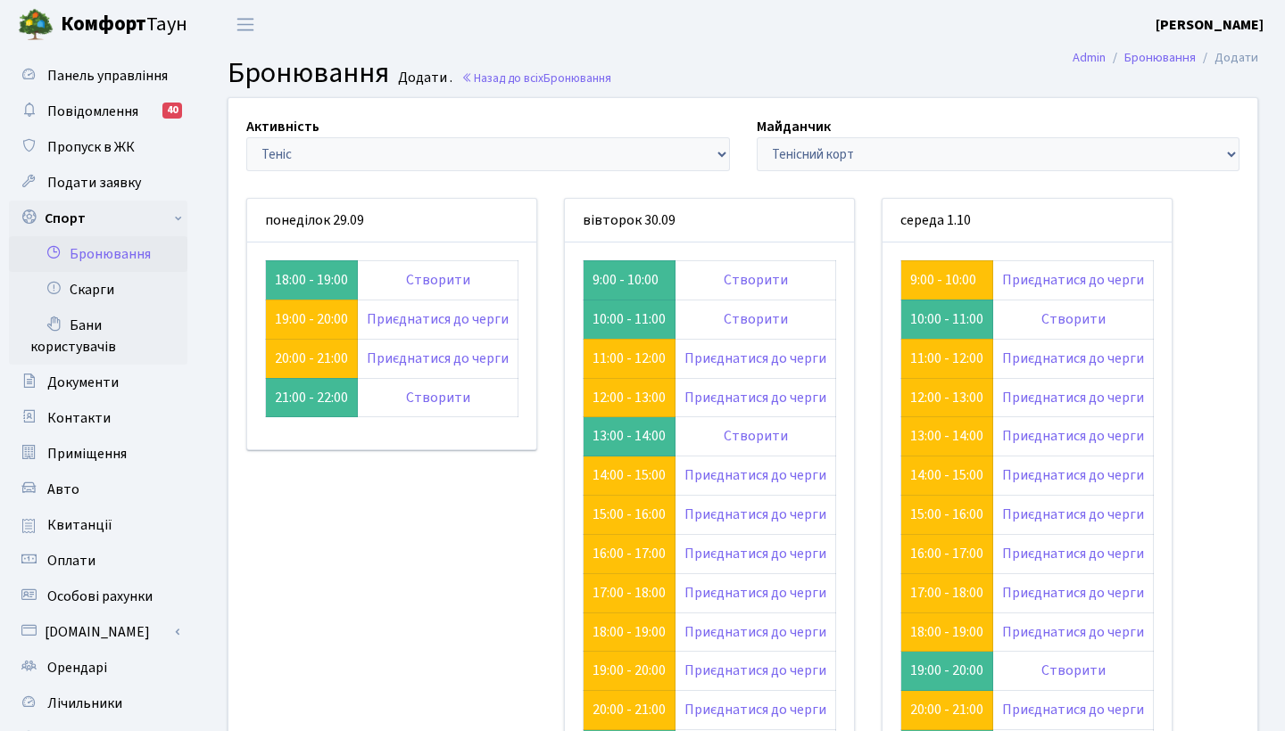 The image size is (1285, 731). Describe the element at coordinates (98, 183) in the screenshot. I see `a: Подати заявку` at that location.